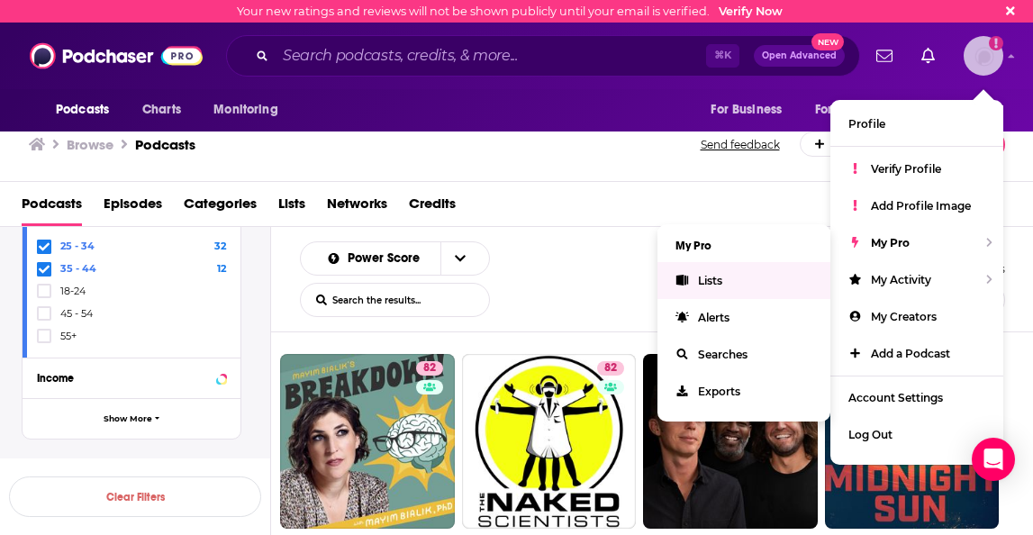 This screenshot has width=1033, height=535. I want to click on span: New, so click(828, 41).